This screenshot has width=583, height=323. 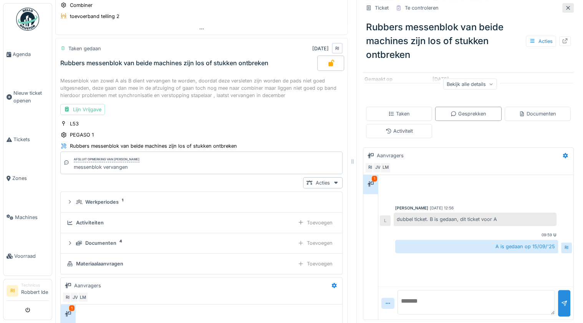 What do you see at coordinates (475, 219) in the screenshot?
I see `div: dubbel ticket. B is gedaan, dit ticket voor A` at bounding box center [475, 219].